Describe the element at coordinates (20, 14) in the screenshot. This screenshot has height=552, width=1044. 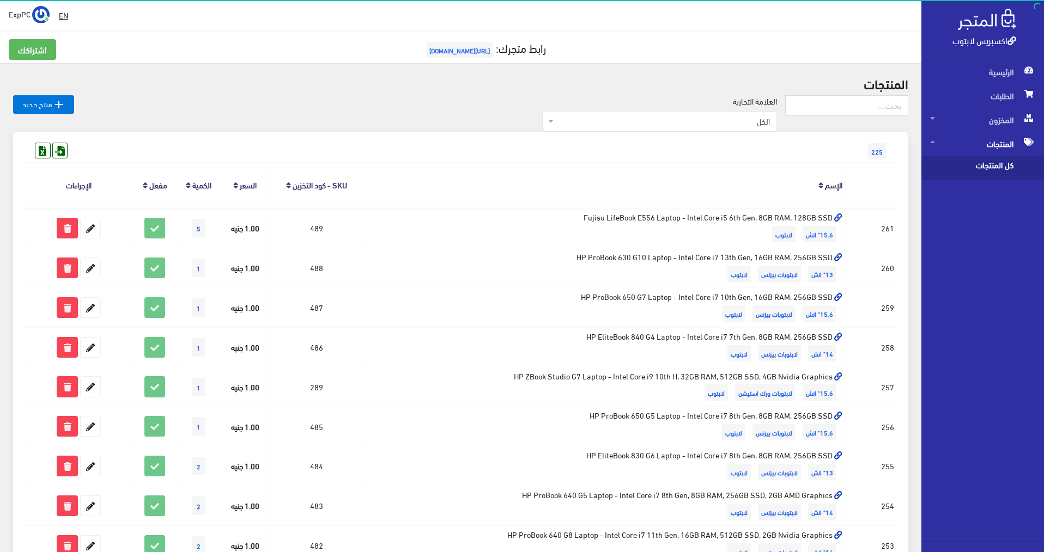
I see `span: ExpPC` at that location.